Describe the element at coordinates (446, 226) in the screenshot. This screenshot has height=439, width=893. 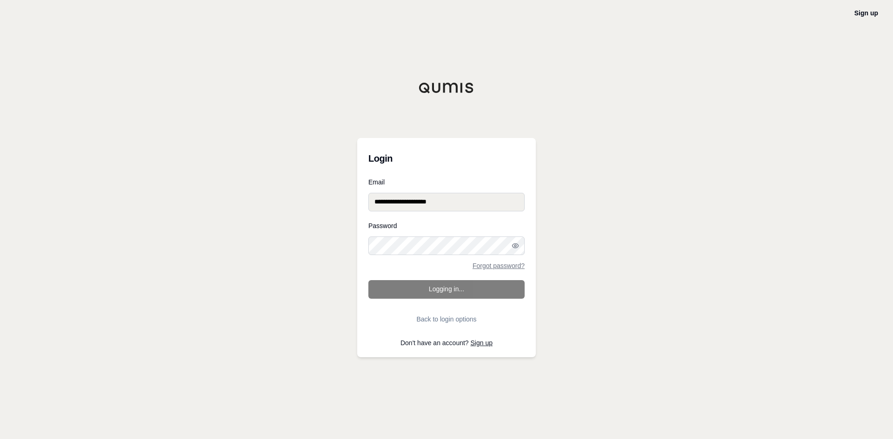
I see `label: Password` at that location.